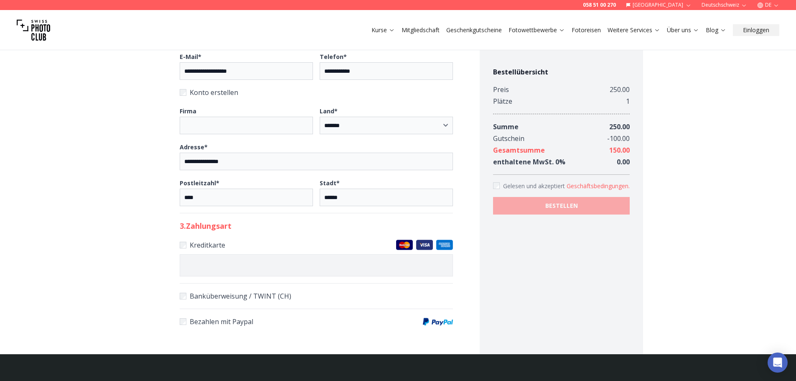  Describe the element at coordinates (628, 101) in the screenshot. I see `div: 1` at that location.